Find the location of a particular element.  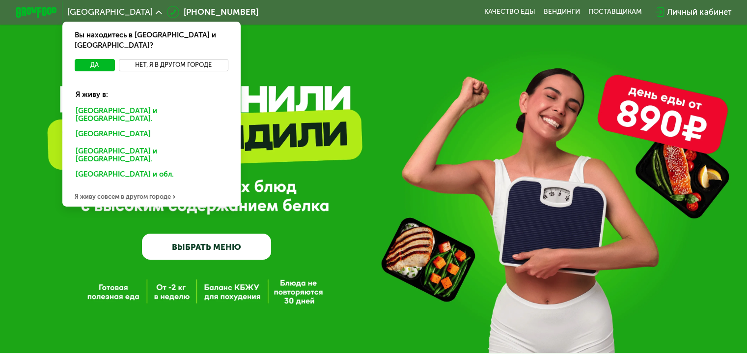

div: поставщикам is located at coordinates (615, 12).